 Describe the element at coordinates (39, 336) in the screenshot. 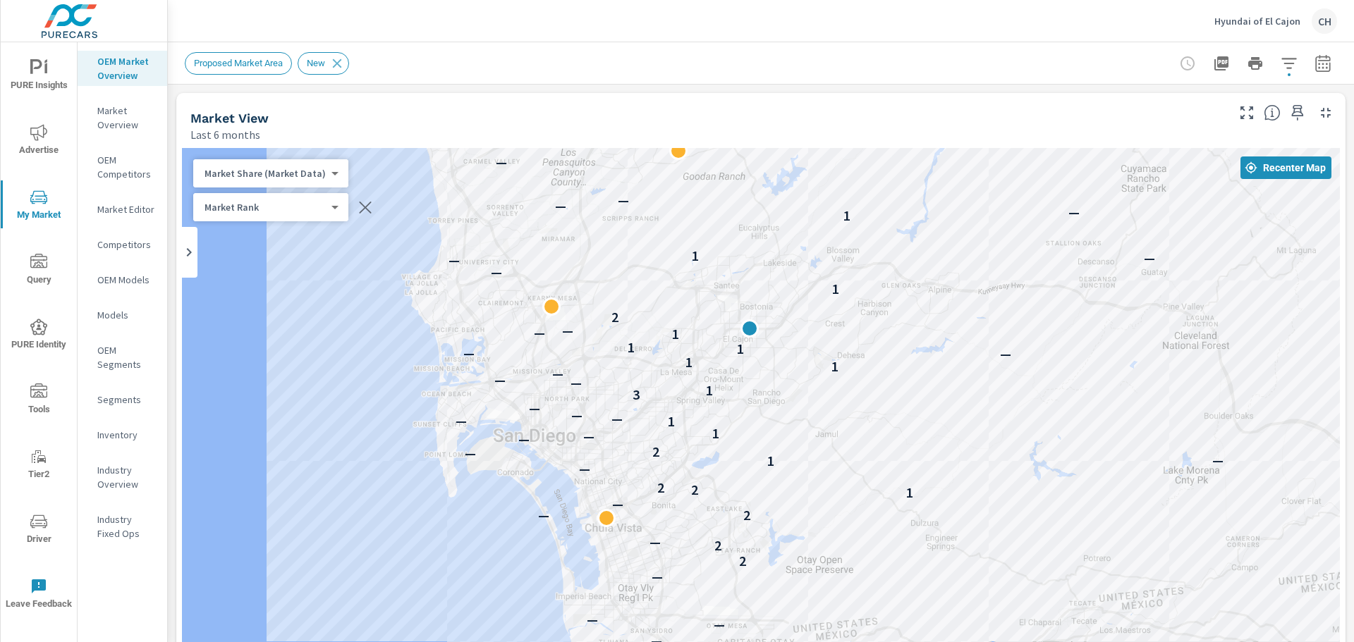

I see `span: PURE Identity` at that location.